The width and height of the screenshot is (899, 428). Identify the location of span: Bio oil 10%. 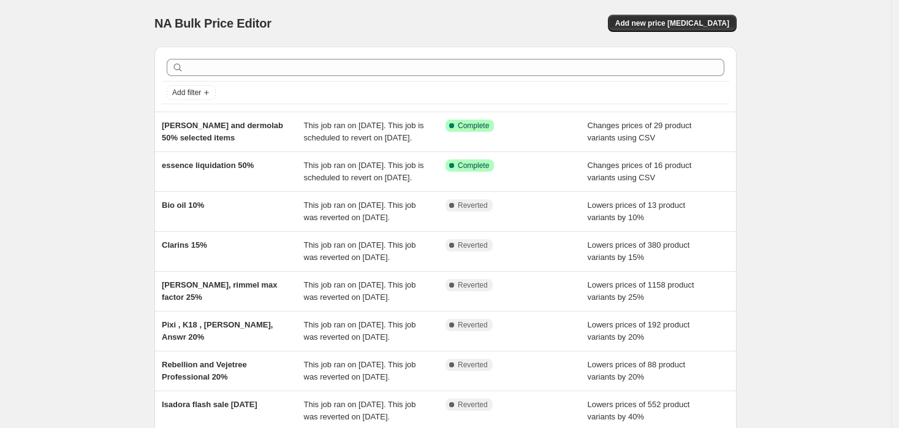
(183, 205).